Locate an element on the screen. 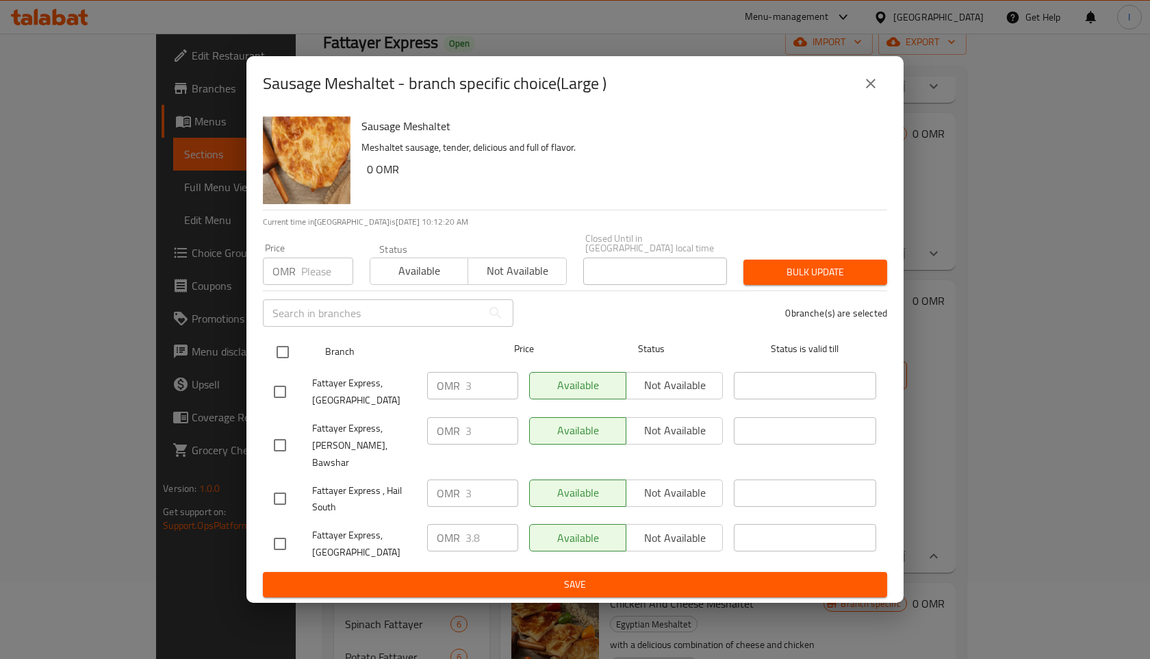 The height and width of the screenshot is (659, 1150). span: Save is located at coordinates (575, 584).